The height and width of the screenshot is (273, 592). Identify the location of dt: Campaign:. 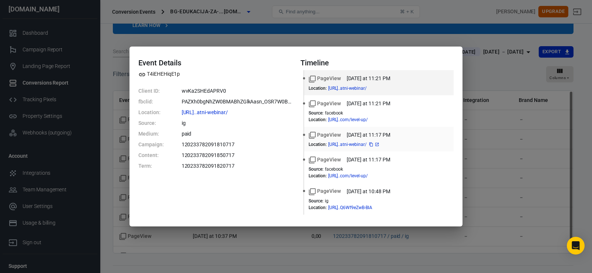
(151, 145).